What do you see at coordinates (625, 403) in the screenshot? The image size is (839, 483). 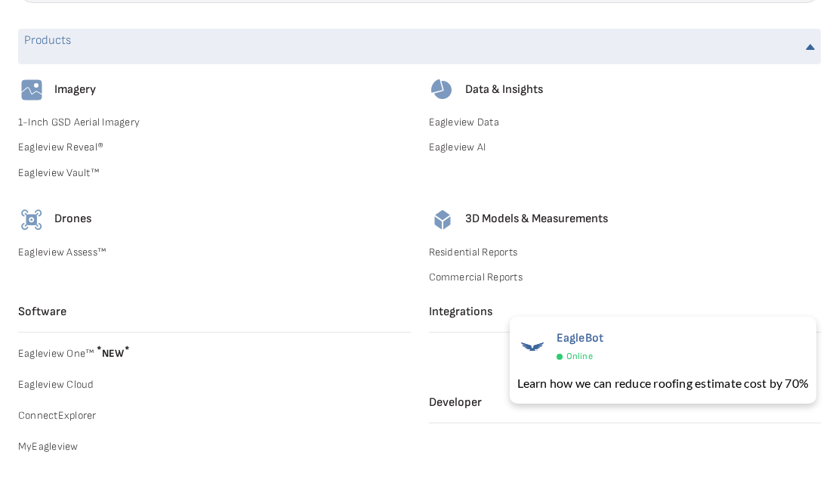 I see `h4: Developer` at bounding box center [625, 403].